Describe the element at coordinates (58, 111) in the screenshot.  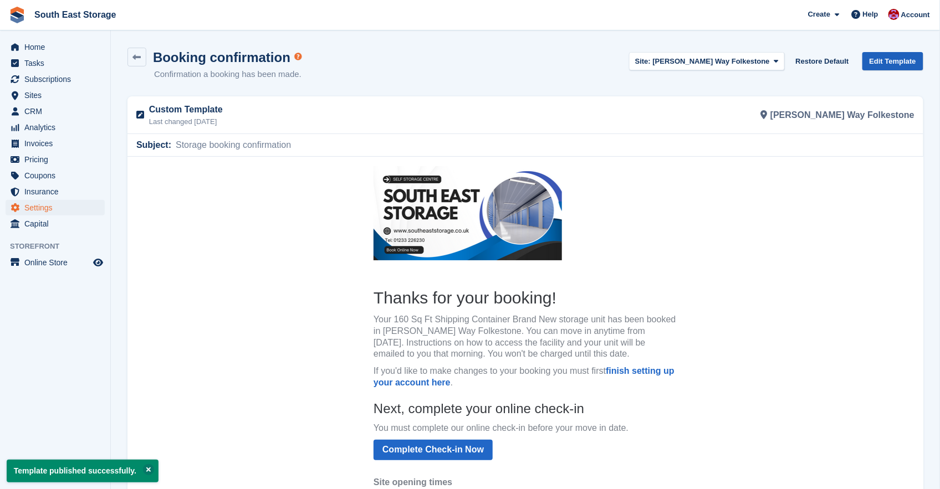
I see `span: CRM` at that location.